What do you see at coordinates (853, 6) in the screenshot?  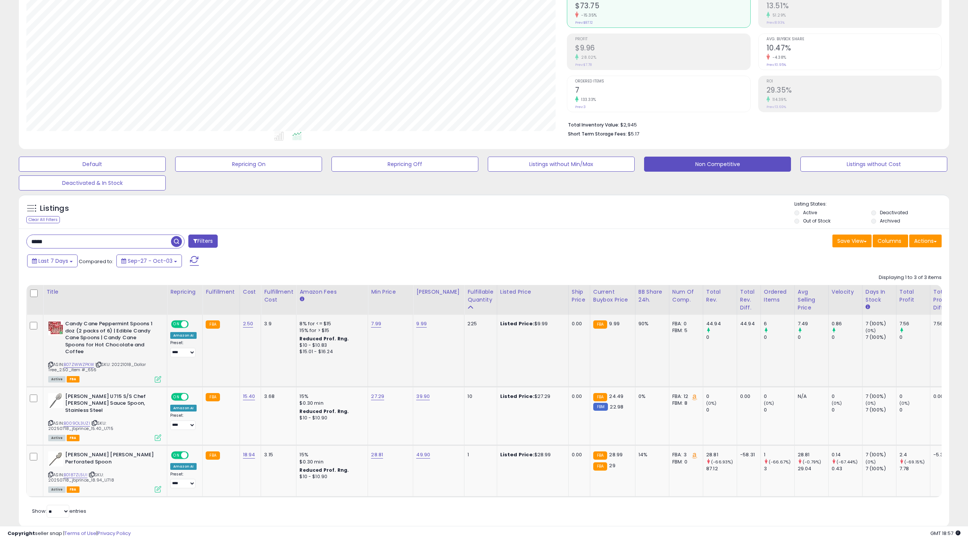 I see `h2: 13.51%` at bounding box center [853, 6].